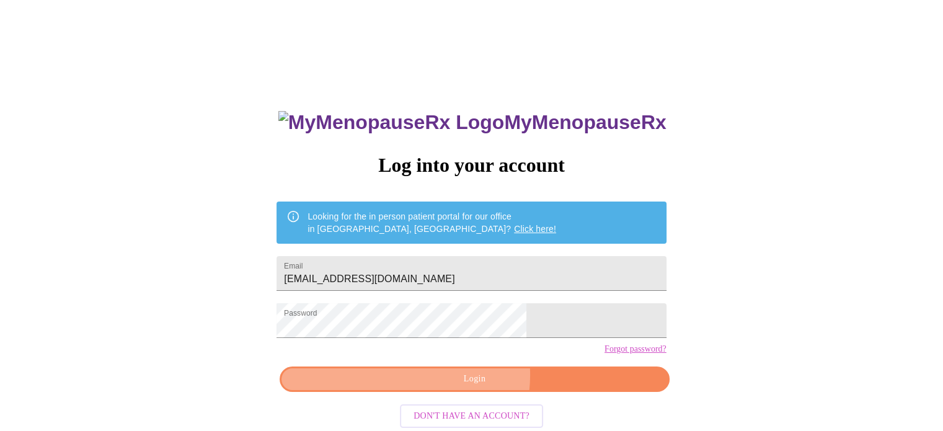 The width and height of the screenshot is (943, 431). I want to click on a: Don't have an account?, so click(471, 414).